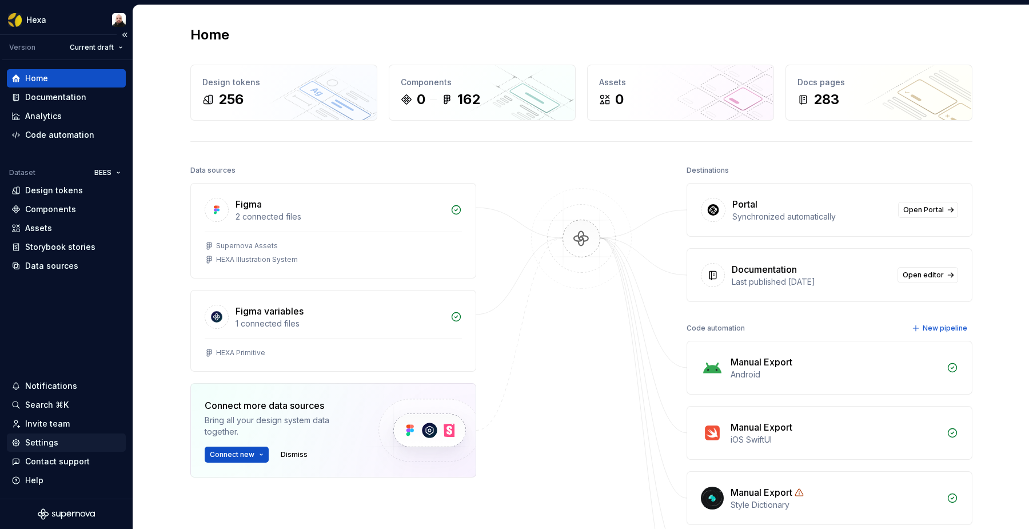 The height and width of the screenshot is (529, 1029). I want to click on div: 256, so click(231, 99).